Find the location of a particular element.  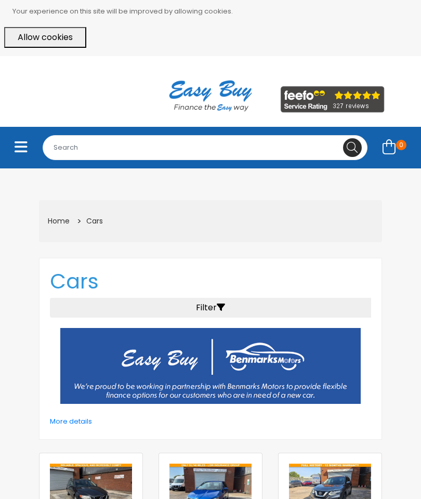

button: Toggle navigation is located at coordinates (21, 148).